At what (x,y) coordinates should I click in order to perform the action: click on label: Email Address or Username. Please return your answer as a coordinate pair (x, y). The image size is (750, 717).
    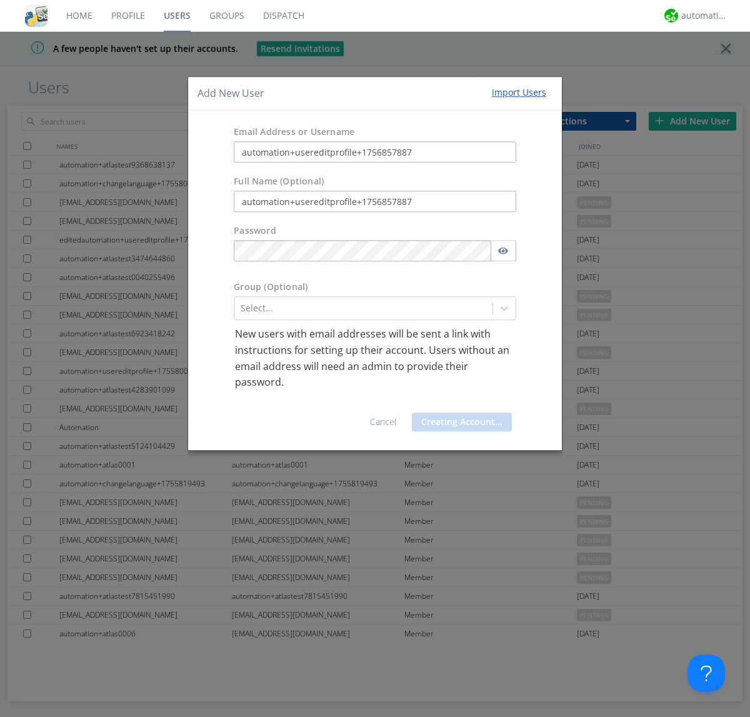
    Looking at the image, I should click on (294, 132).